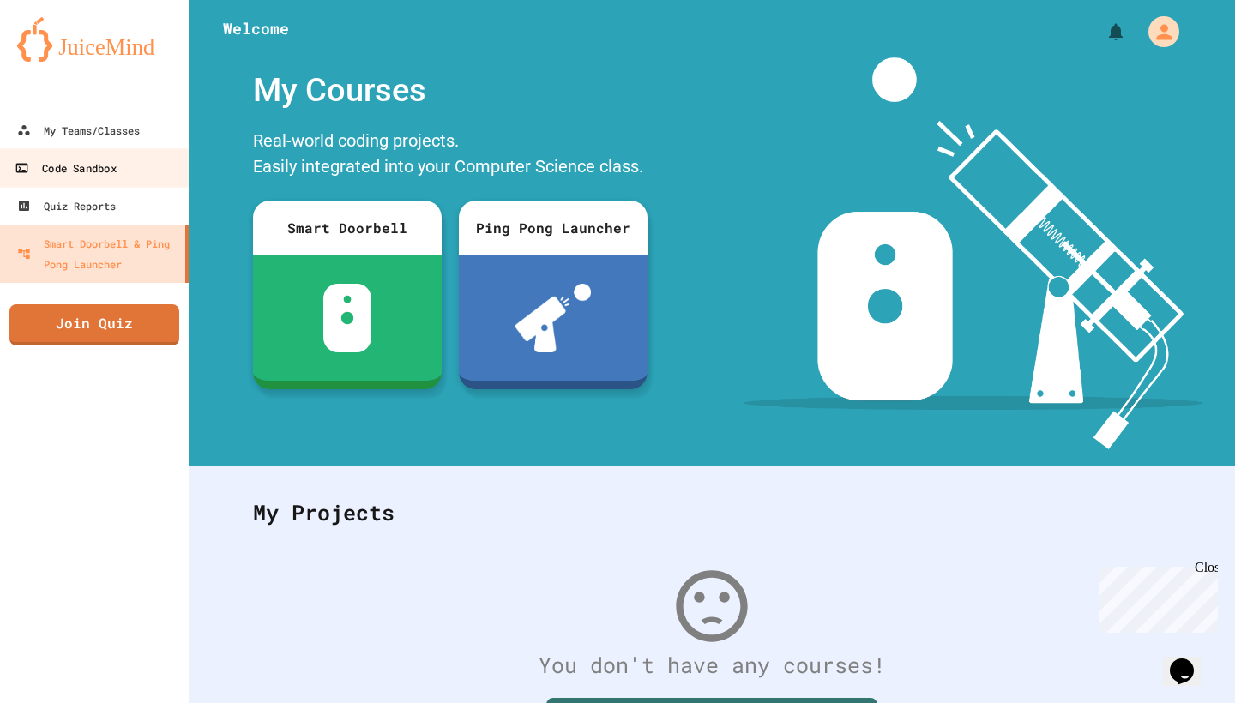  Describe the element at coordinates (94, 325) in the screenshot. I see `a: Join Quiz` at that location.